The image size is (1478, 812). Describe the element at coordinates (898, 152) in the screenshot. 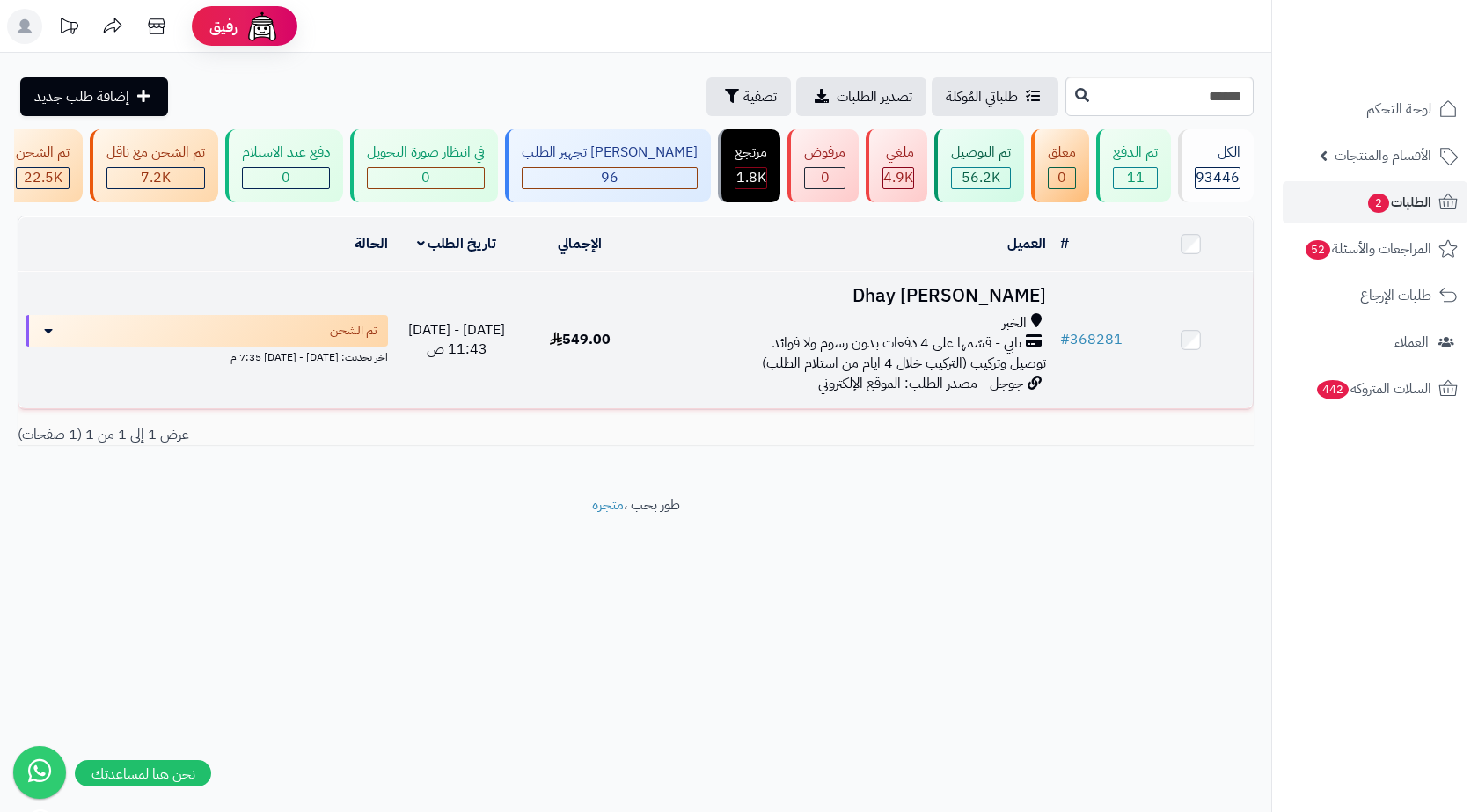

I see `div: ملغي` at that location.